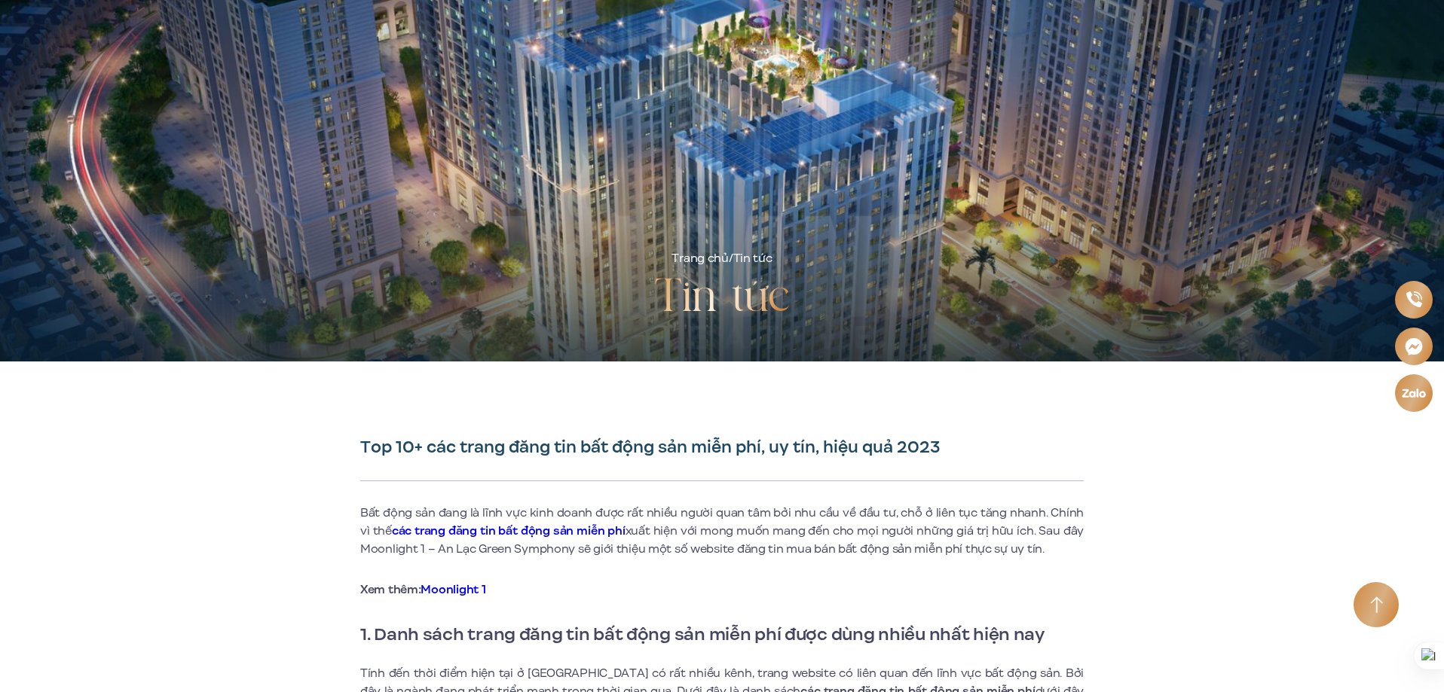 The width and height of the screenshot is (1444, 692). Describe the element at coordinates (1376, 605) in the screenshot. I see `img: Arrow icon` at that location.